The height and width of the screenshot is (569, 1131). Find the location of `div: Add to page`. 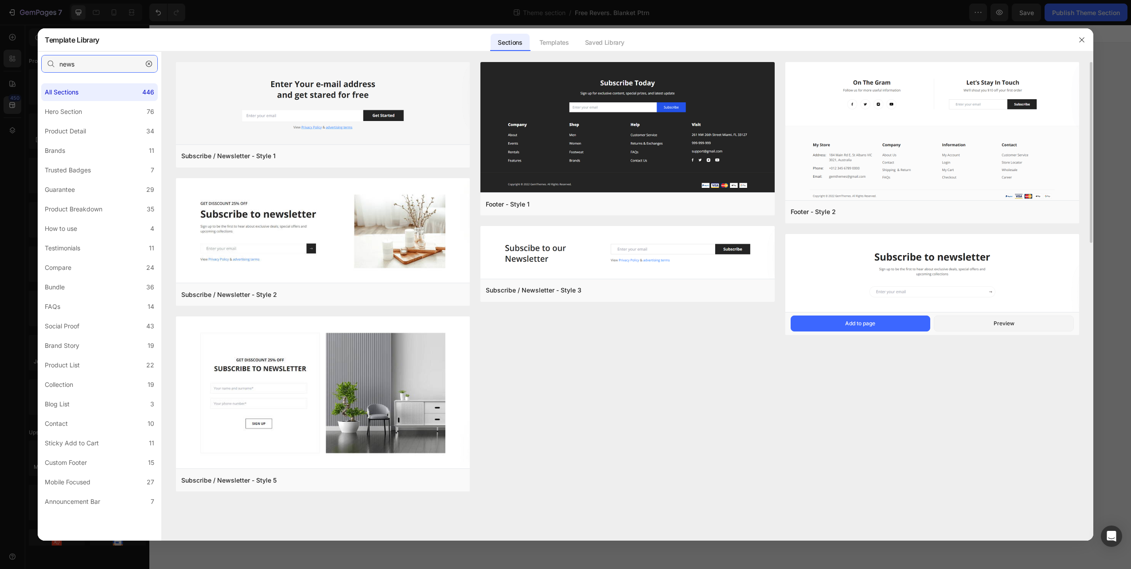

div: Add to page is located at coordinates (860, 323).